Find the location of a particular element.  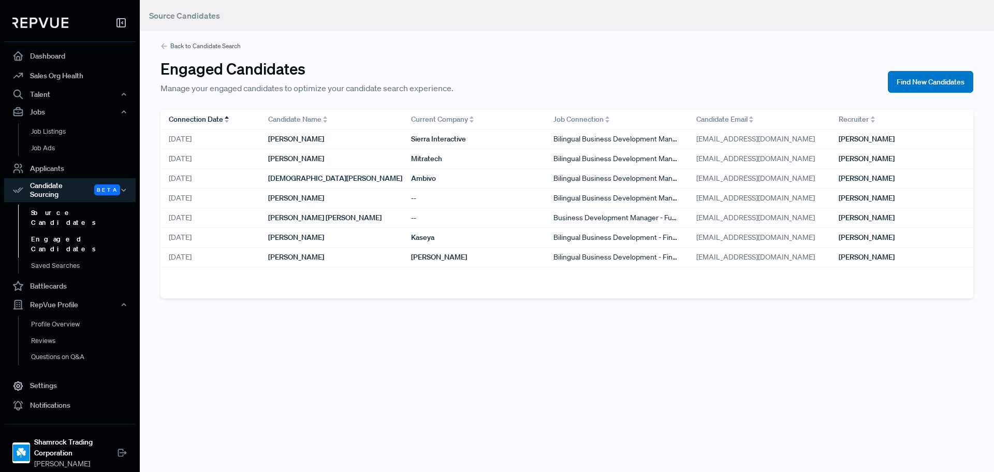

p: Manage your engaged candidates to optimize your candidate search experience. is located at coordinates (336, 88).